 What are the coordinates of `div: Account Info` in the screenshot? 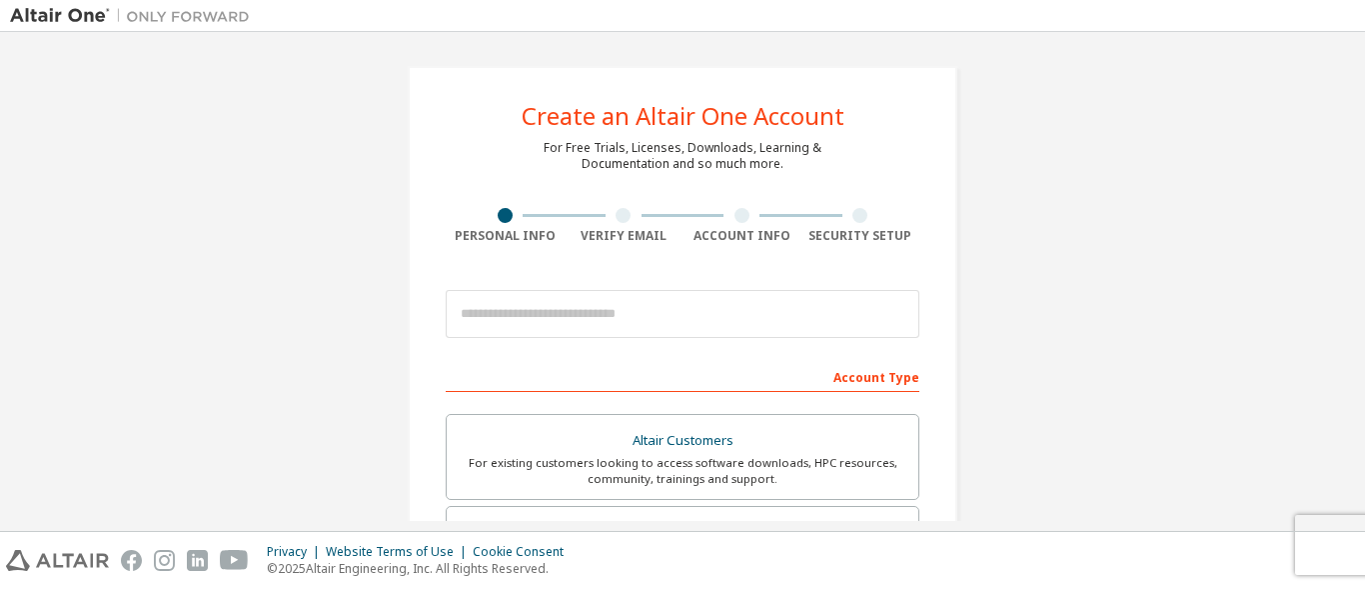 It's located at (742, 236).